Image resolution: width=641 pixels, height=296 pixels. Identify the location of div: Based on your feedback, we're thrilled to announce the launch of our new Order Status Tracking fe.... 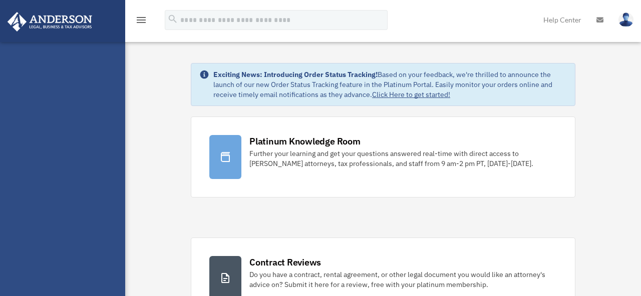
(390, 85).